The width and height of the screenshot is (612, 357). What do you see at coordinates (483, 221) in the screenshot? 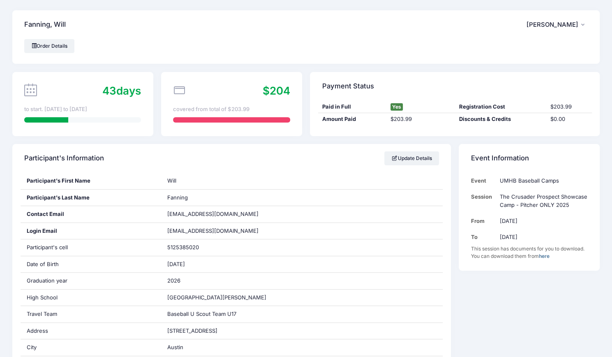
I see `td: From` at bounding box center [483, 221].